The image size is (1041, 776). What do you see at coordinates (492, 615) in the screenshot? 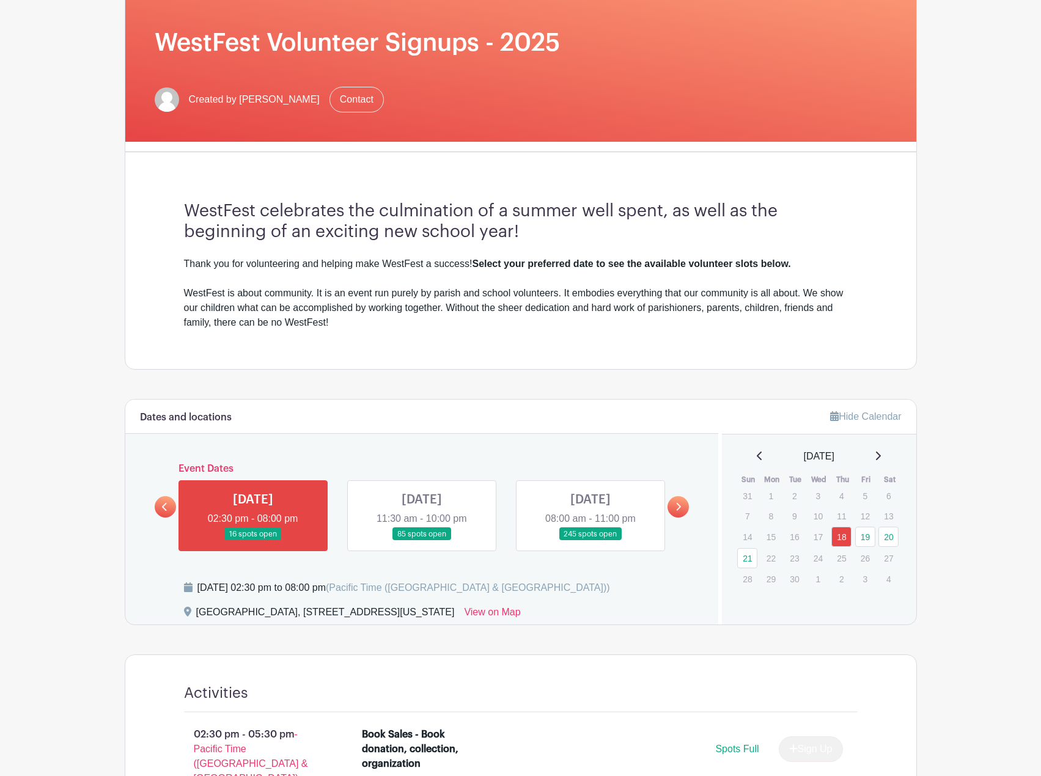
I see `a: View on Map` at bounding box center [492, 615].